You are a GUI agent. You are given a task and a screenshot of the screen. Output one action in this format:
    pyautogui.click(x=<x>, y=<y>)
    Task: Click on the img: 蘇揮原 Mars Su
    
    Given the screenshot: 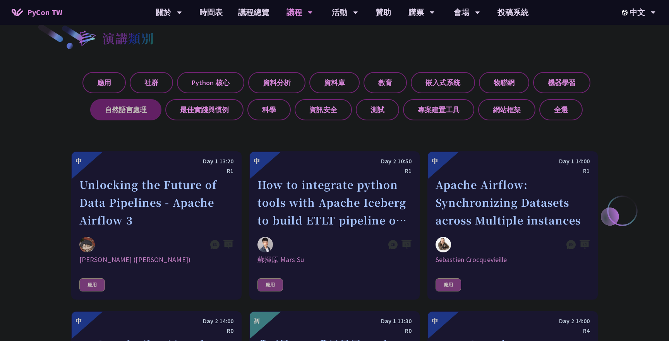 What is the action you would take?
    pyautogui.click(x=265, y=245)
    